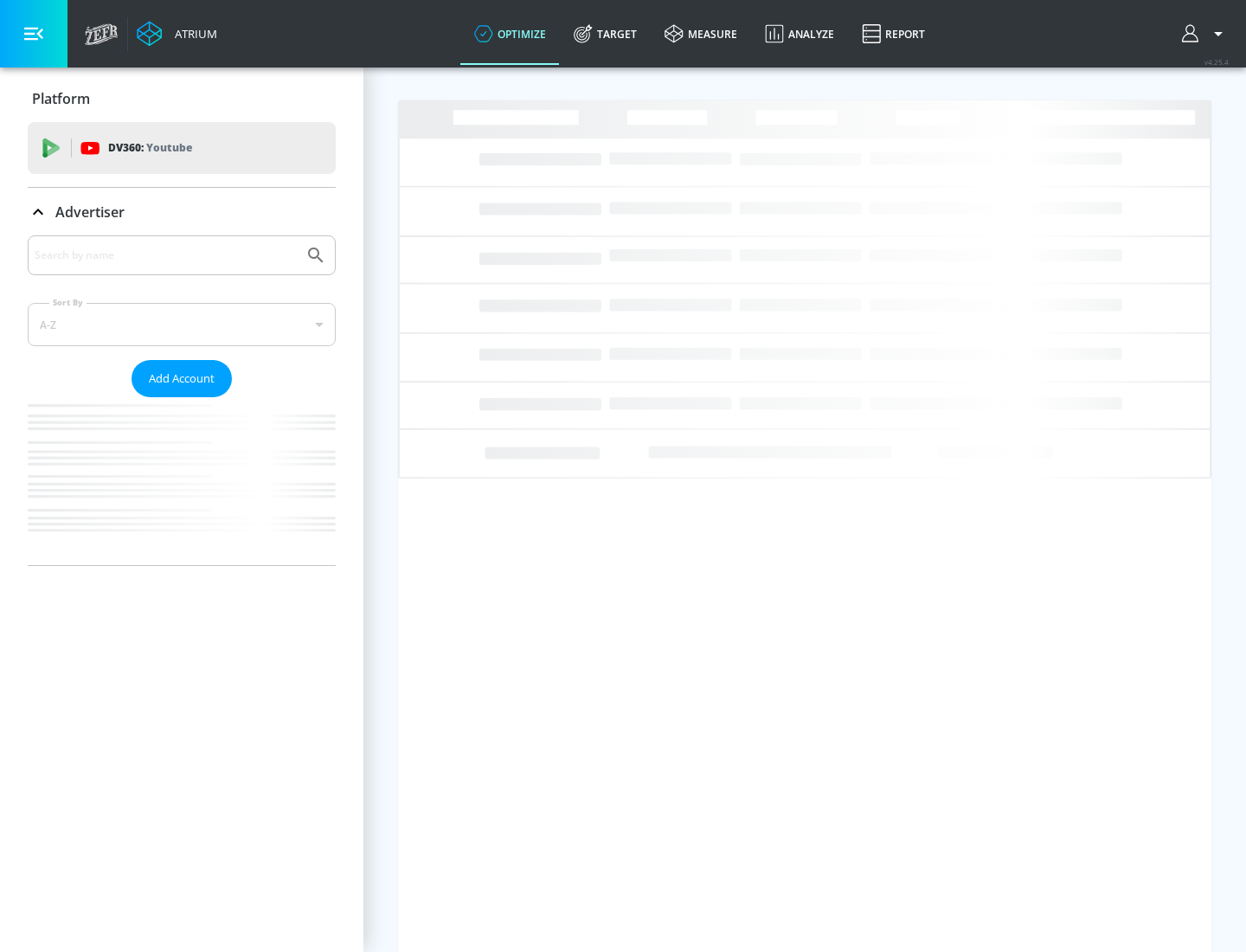  Describe the element at coordinates (90, 212) in the screenshot. I see `p: Advertiser` at that location.